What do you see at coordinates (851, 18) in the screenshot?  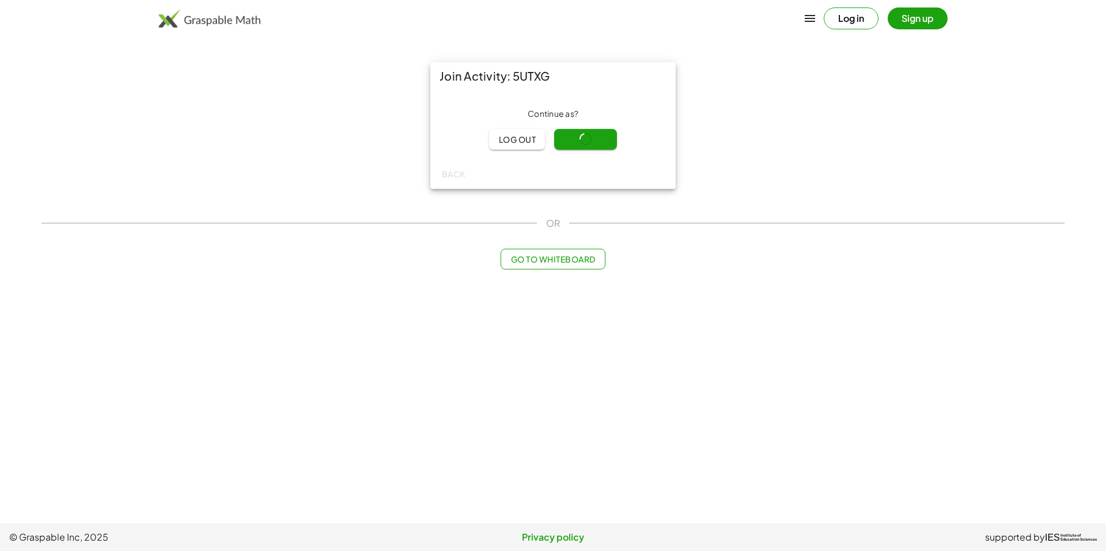 I see `button: Log in` at bounding box center [851, 18].